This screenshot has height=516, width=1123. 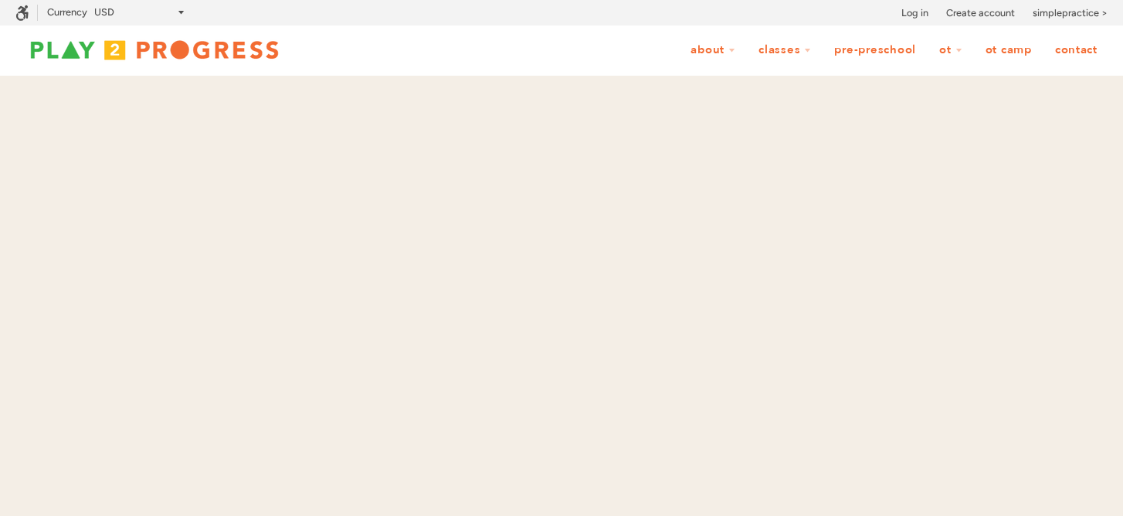 What do you see at coordinates (67, 12) in the screenshot?
I see `label: Currency` at bounding box center [67, 12].